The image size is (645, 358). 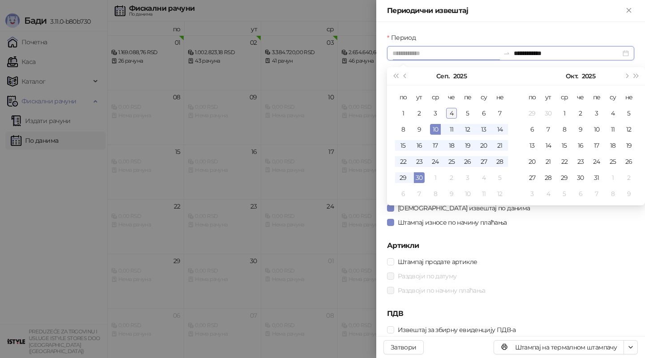 What do you see at coordinates (597, 146) in the screenshot?
I see `div: 17` at bounding box center [597, 146].